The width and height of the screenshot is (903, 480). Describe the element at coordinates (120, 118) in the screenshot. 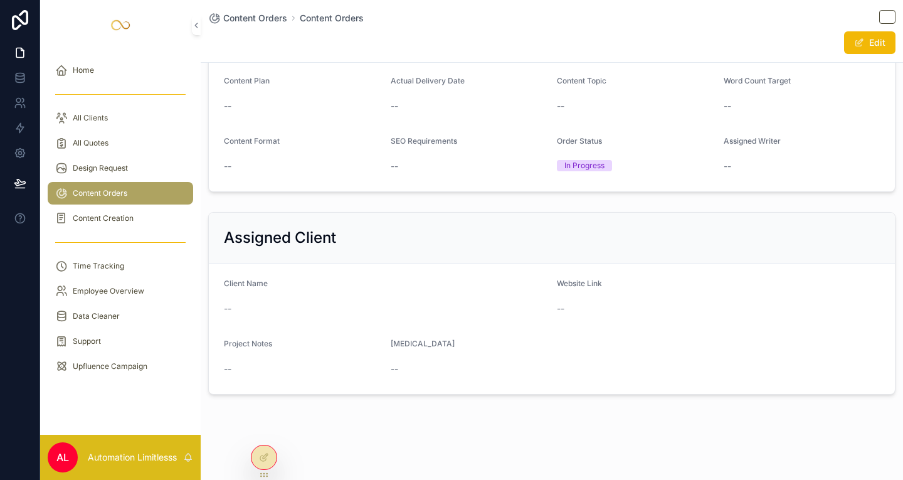

I see `a: All Clients` at that location.